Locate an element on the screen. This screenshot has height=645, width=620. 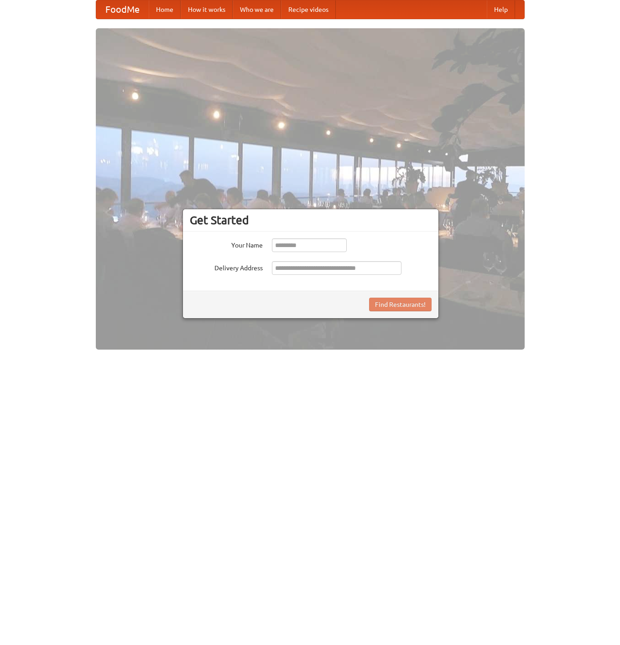
a: Recipe videos is located at coordinates (308, 10).